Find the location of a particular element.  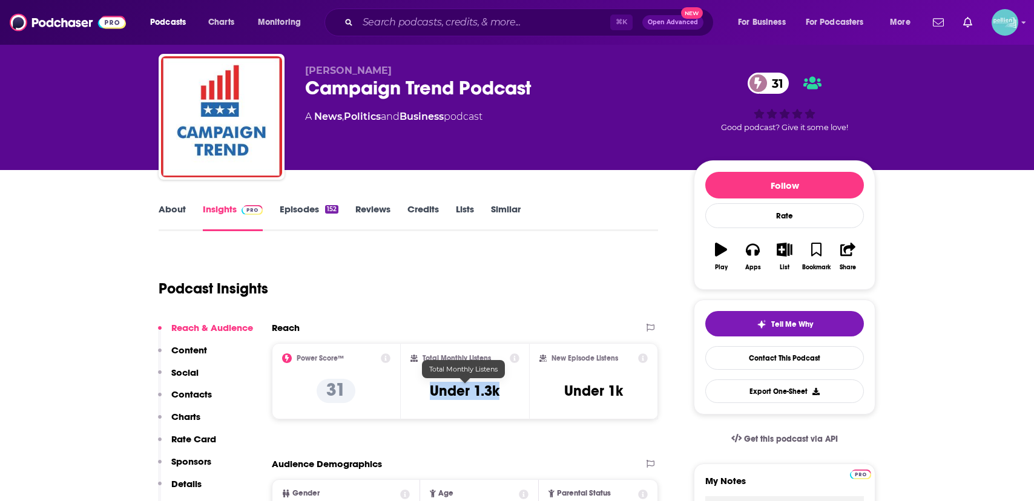

a: 31 is located at coordinates (769, 83).